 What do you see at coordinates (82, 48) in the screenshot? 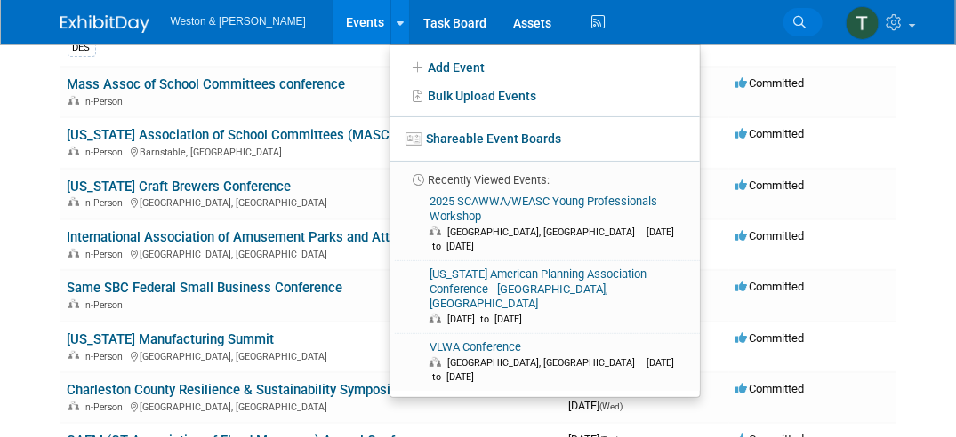
I see `div: DES` at bounding box center [82, 48].